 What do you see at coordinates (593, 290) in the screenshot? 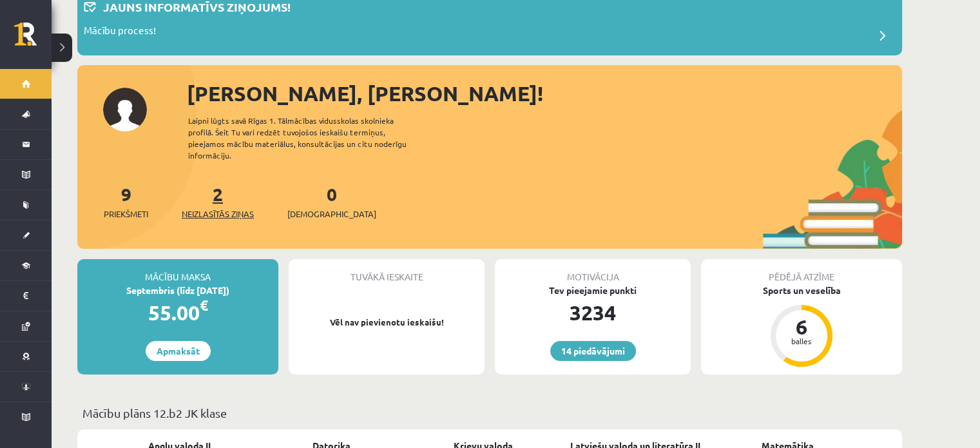
I see `div: Tev pieejamie punkti` at bounding box center [593, 290].